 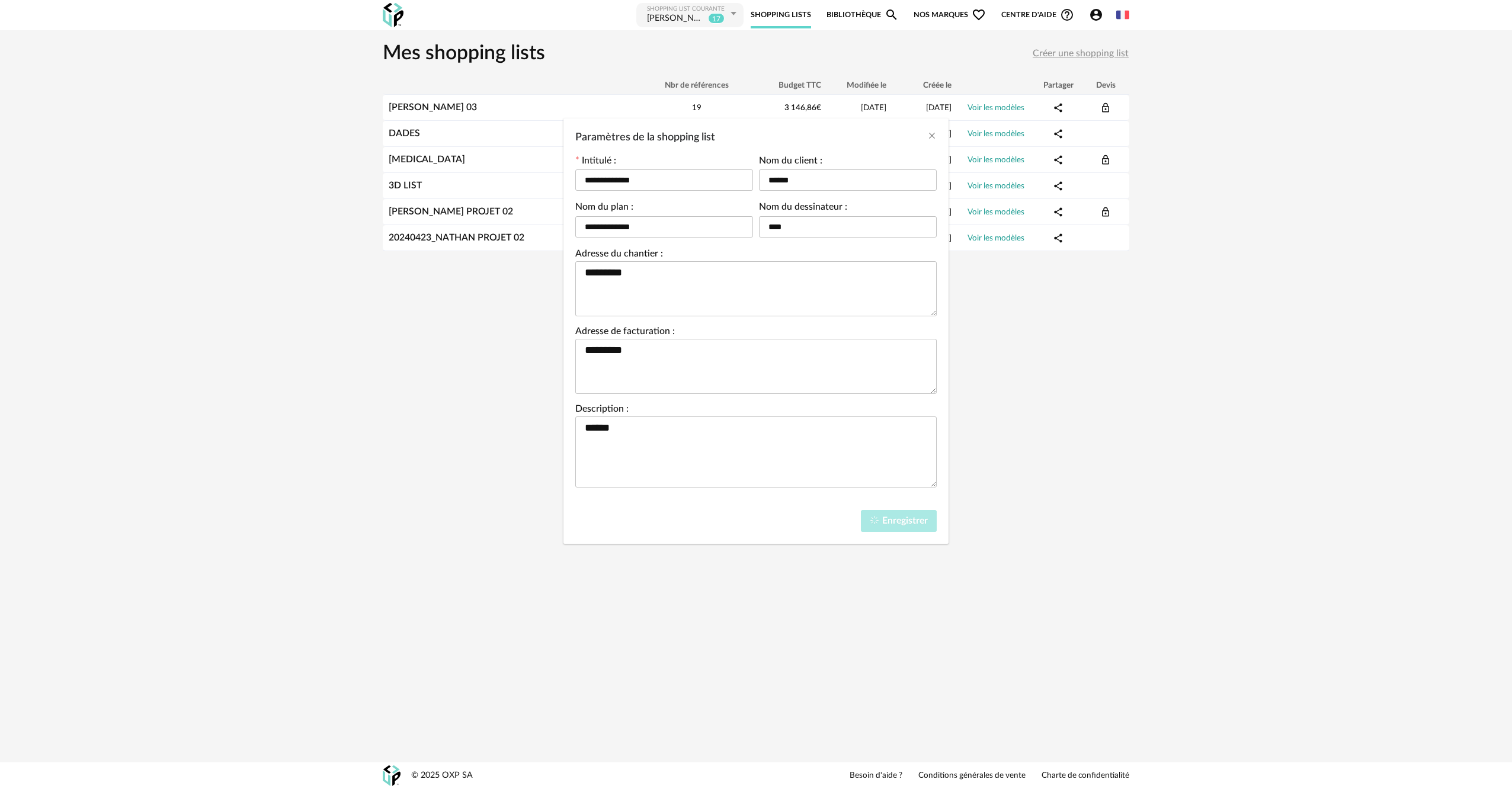 What do you see at coordinates (604, 208) in the screenshot?
I see `label: Nom du plan :` at bounding box center [604, 208].